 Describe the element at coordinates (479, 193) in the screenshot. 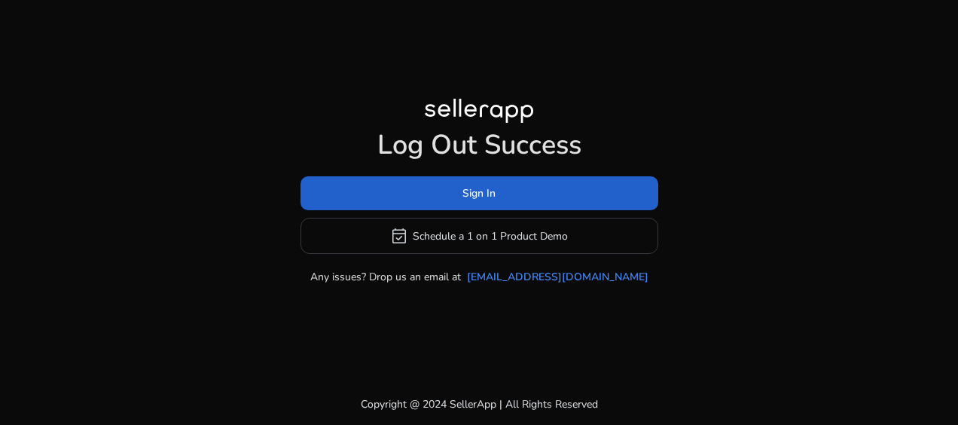

I see `button: Sign In` at that location.